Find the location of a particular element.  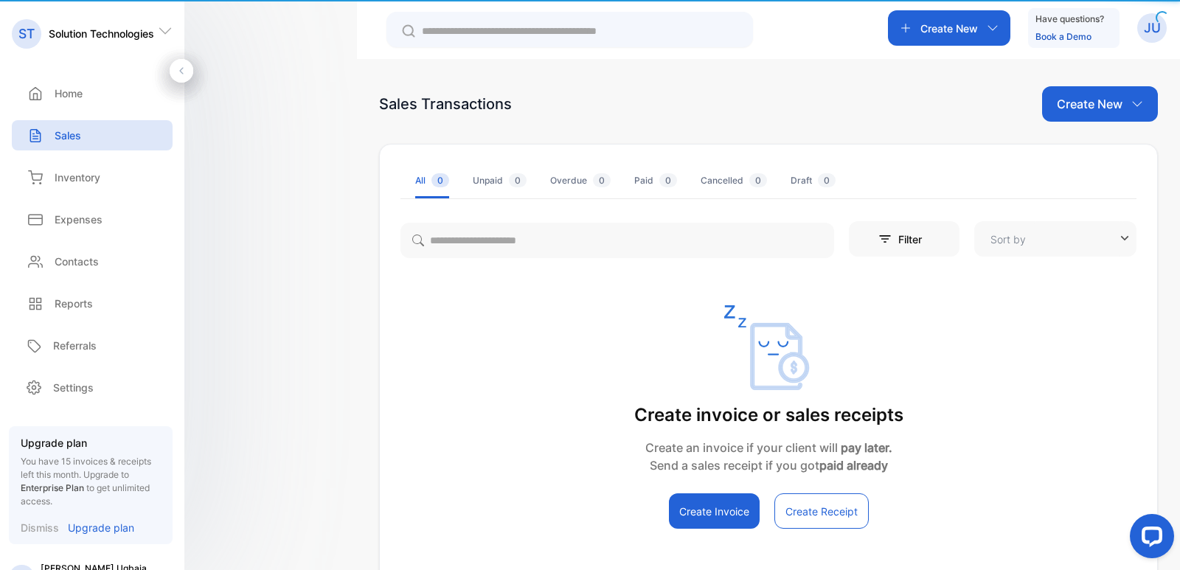

button: Open LiveChat chat widget is located at coordinates (34, 28).